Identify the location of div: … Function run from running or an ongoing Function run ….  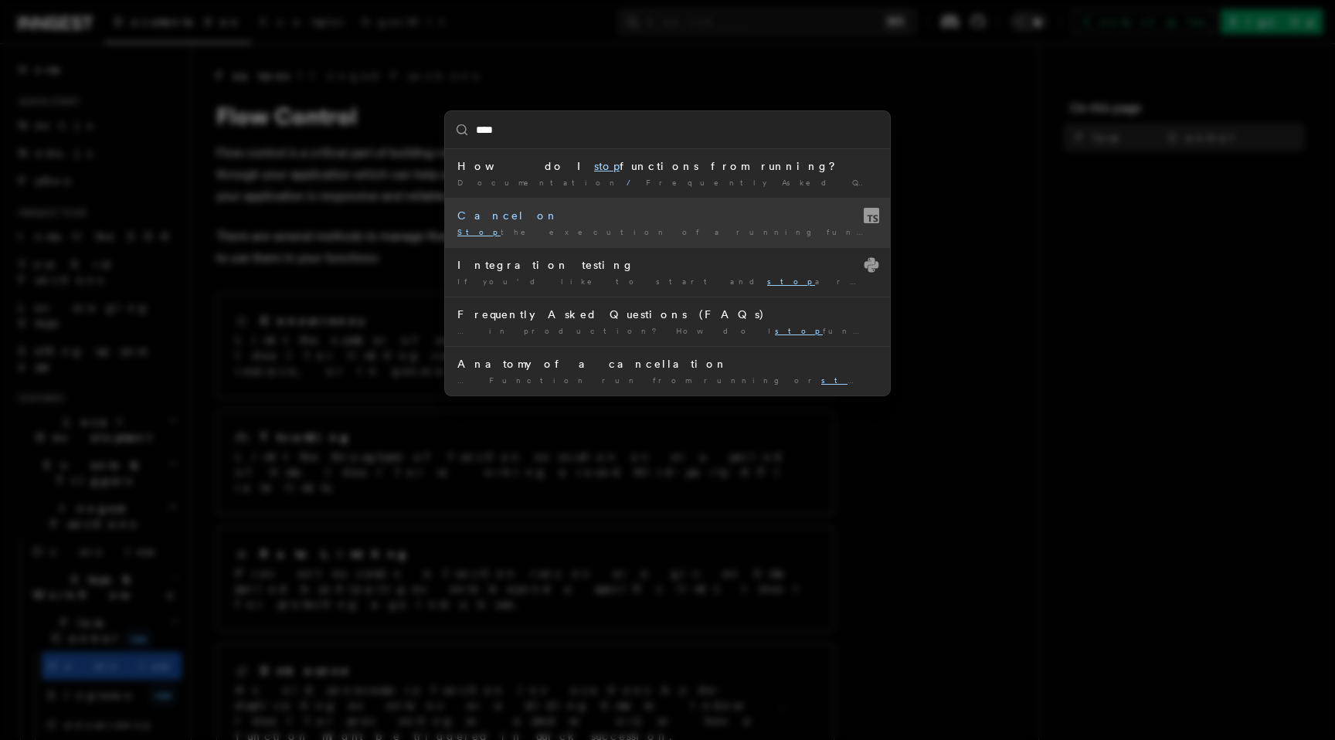
(667, 380).